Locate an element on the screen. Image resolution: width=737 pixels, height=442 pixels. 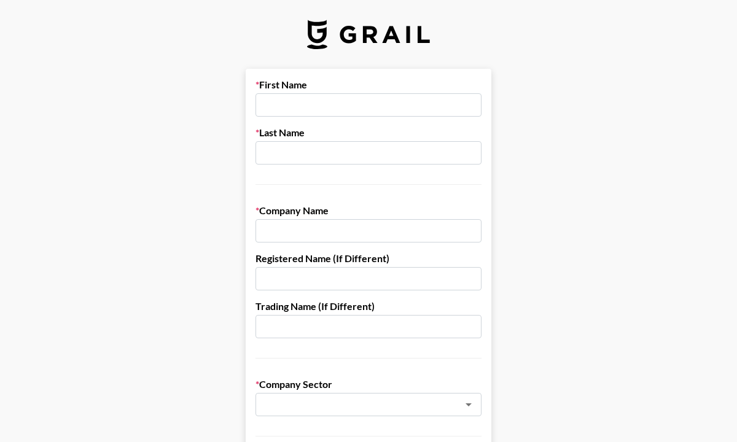
label: Company Sector is located at coordinates (368, 384).